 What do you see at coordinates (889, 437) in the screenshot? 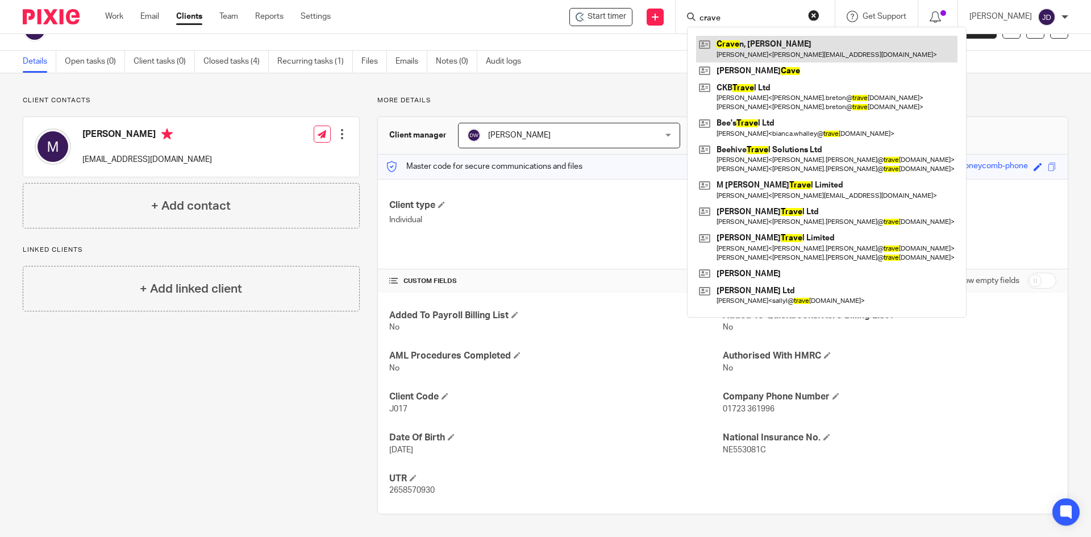
I see `h4: National Insurance No.` at bounding box center [889, 437].